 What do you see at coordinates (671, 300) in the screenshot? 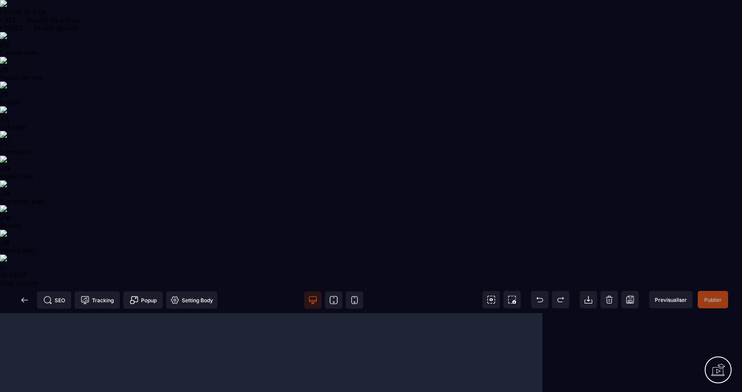
I see `span: Previsualiser` at bounding box center [671, 300].